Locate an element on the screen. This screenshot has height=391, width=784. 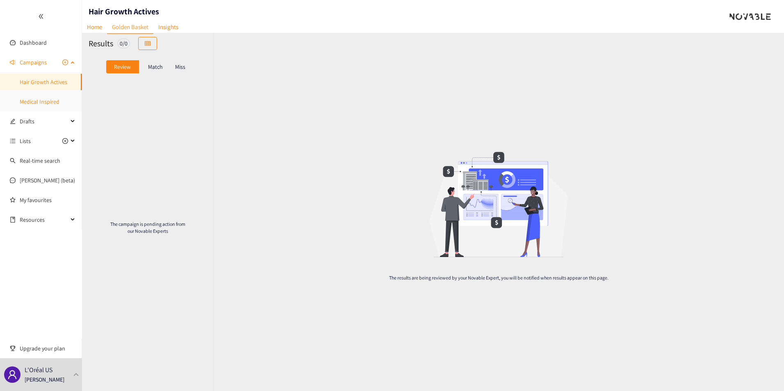
a: Hair Growth Actives is located at coordinates (43, 82).